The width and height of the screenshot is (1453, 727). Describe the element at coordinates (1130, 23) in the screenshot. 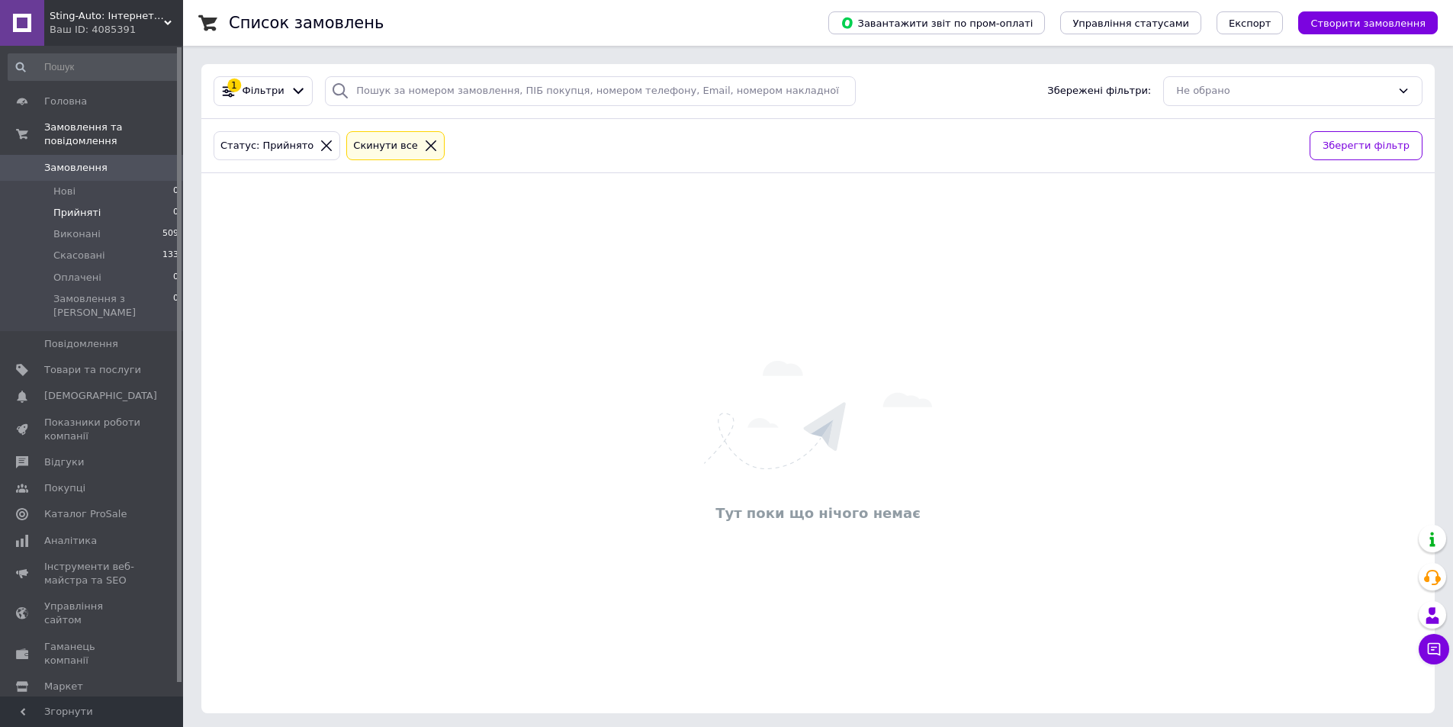

I see `button: Управління статусами` at that location.